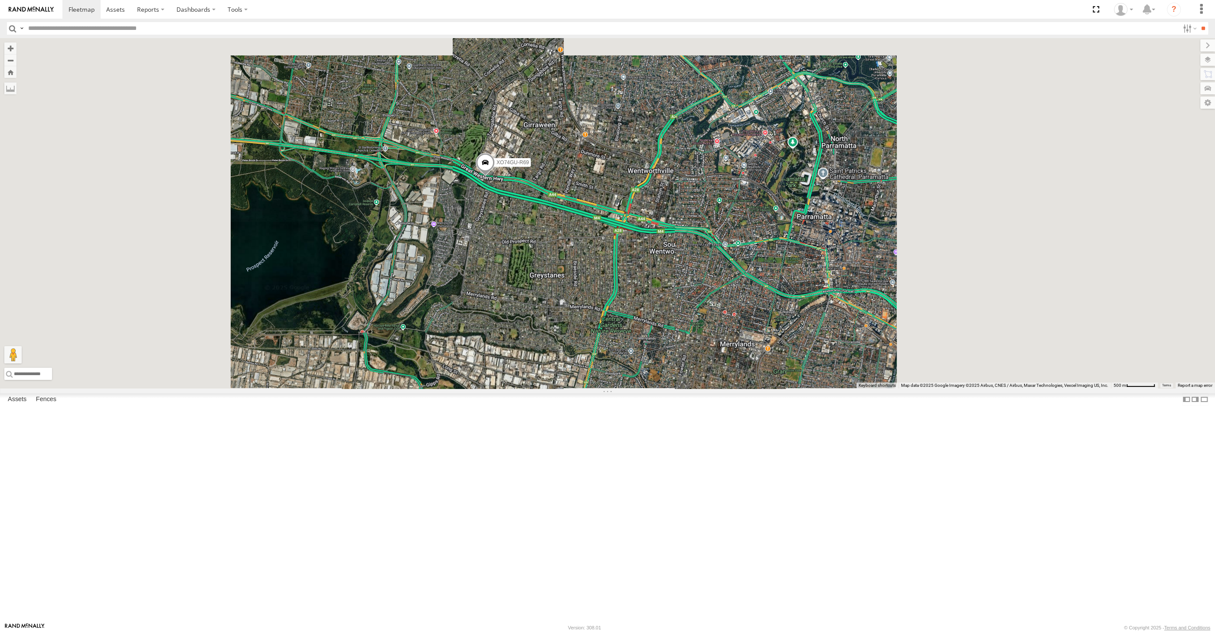  I want to click on button: Zoom out, so click(10, 60).